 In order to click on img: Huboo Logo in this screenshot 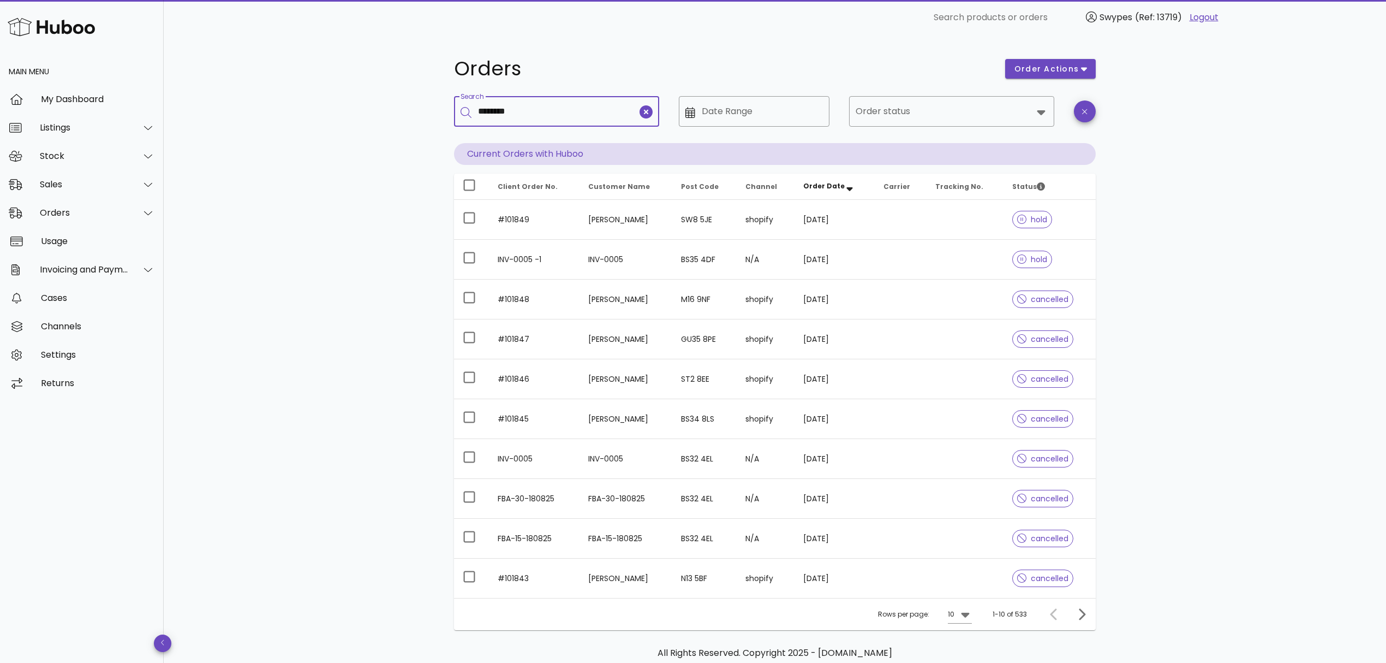, I will do `click(51, 27)`.